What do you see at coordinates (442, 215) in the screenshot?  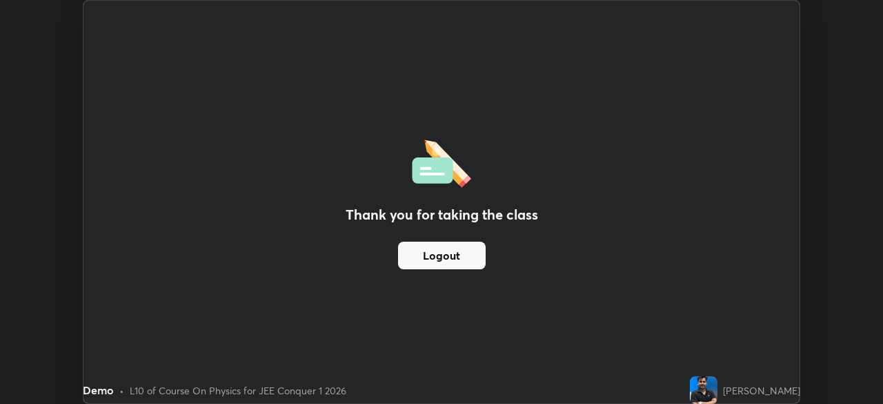 I see `h2: Thank you for taking the class` at bounding box center [442, 215].